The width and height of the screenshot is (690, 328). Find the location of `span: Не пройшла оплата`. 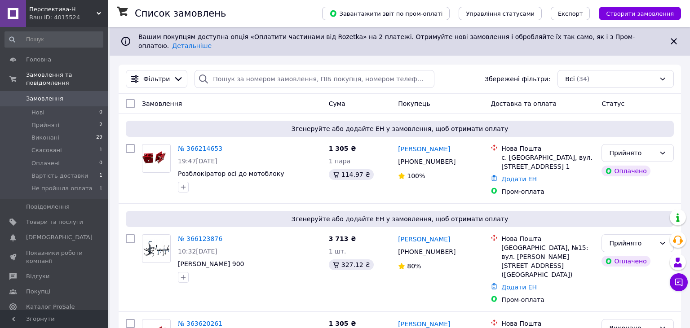

span: Не пройшла оплата is located at coordinates (62, 189).